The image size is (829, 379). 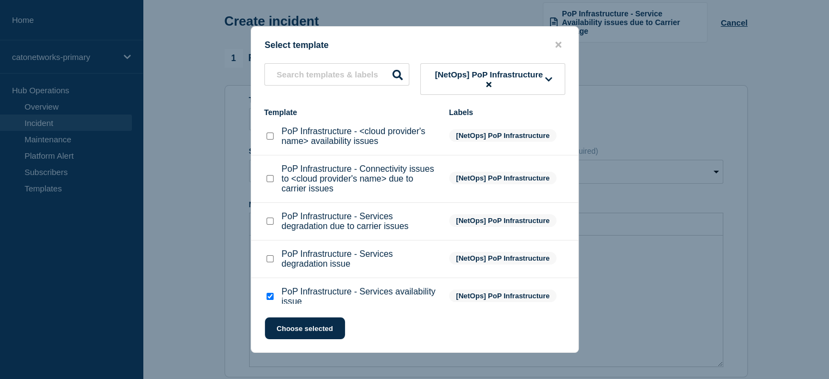 I want to click on div: Labels, so click(x=507, y=112).